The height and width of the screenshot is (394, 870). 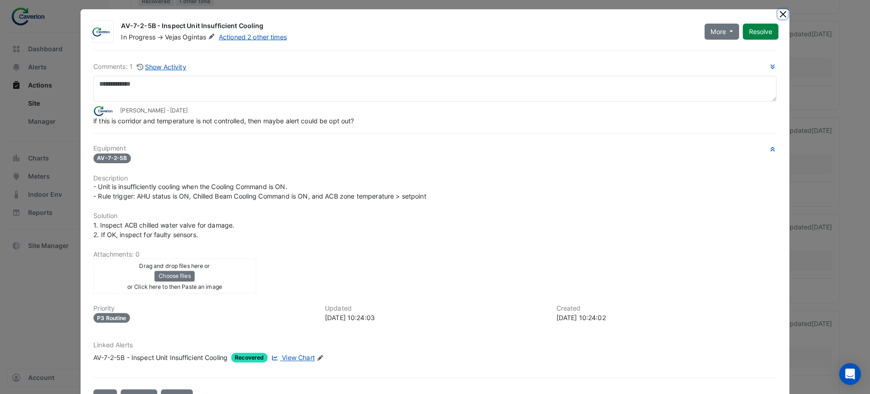 I want to click on span: if this is corridor and temperature is not controlled, then maybe alert could be opt out?, so click(x=223, y=121).